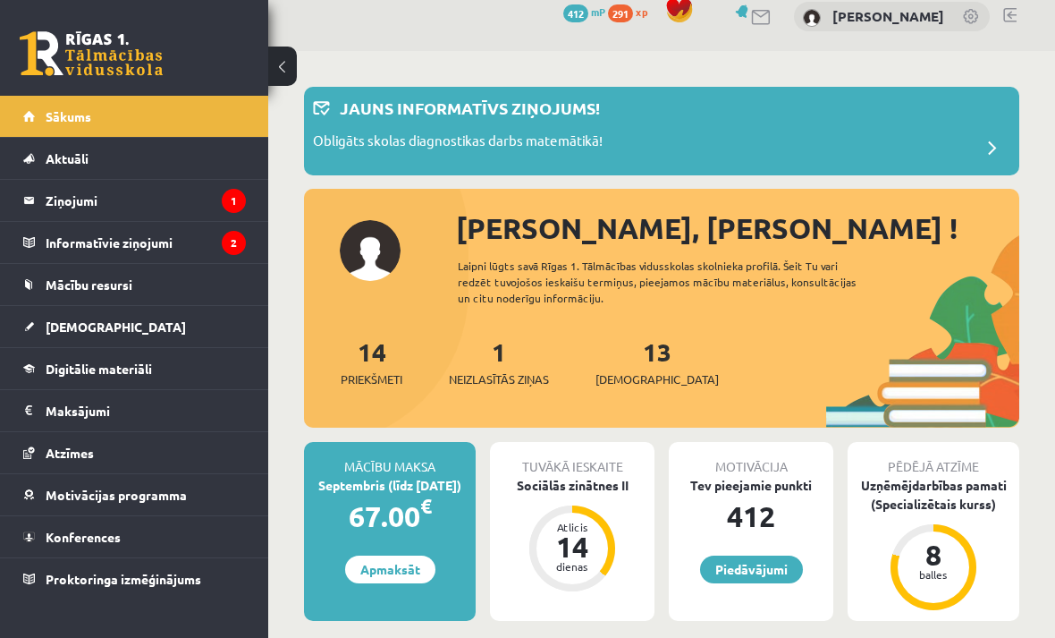 The image size is (1055, 638). What do you see at coordinates (598, 12) in the screenshot?
I see `span: mP` at bounding box center [598, 12].